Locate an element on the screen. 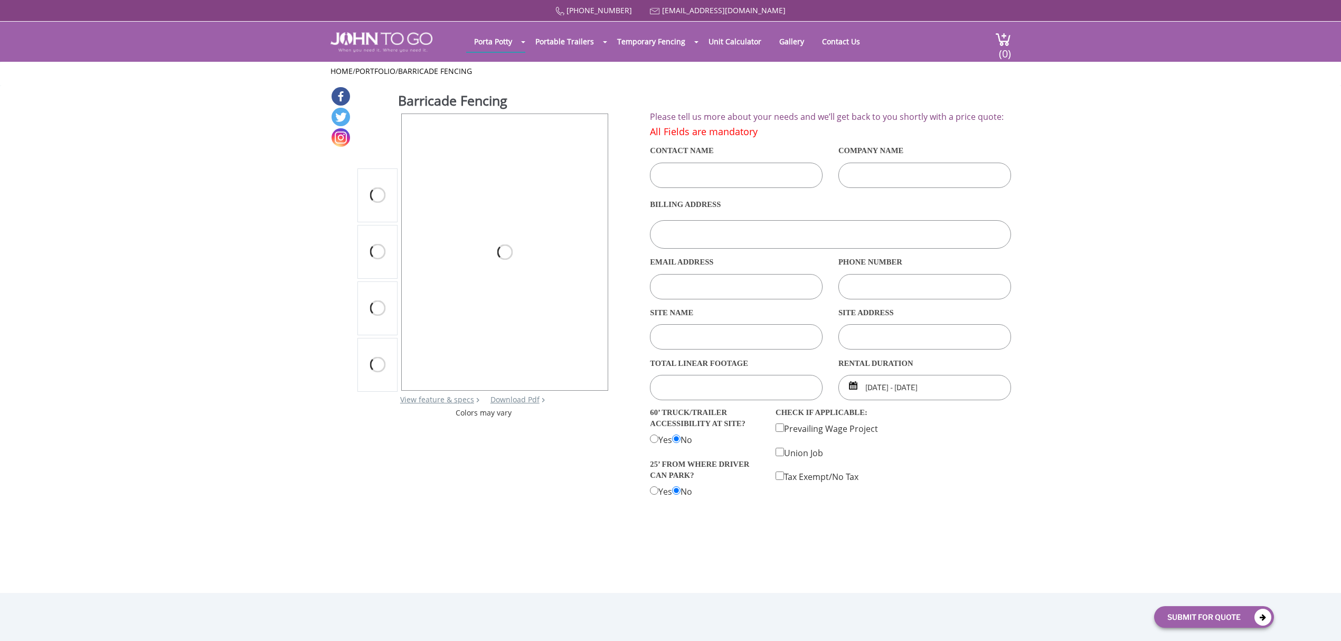 This screenshot has width=1341, height=641. label: Total linear footage is located at coordinates (736, 363).